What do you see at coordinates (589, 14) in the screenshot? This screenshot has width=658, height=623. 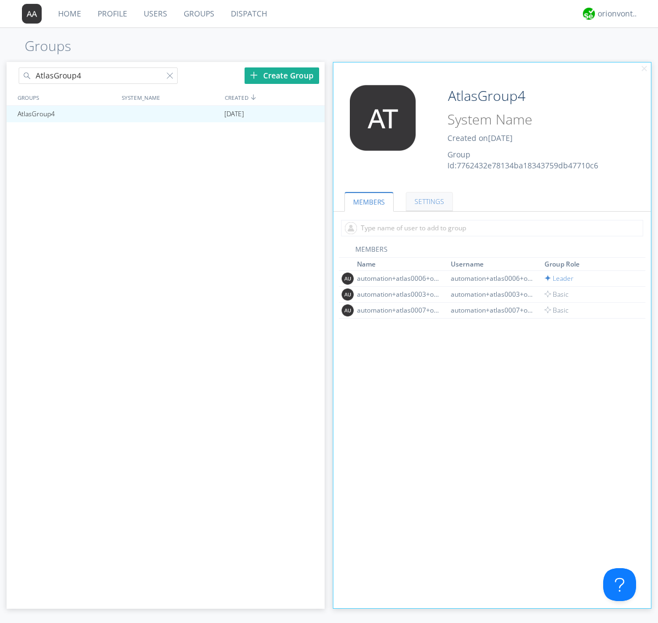 I see `img: 29d36aed6fa347d5a1537e7736e6aa13` at bounding box center [589, 14].